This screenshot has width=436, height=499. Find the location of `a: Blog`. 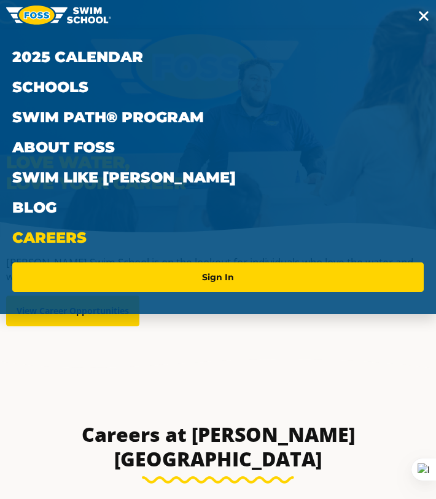

a: Blog is located at coordinates (218, 207).